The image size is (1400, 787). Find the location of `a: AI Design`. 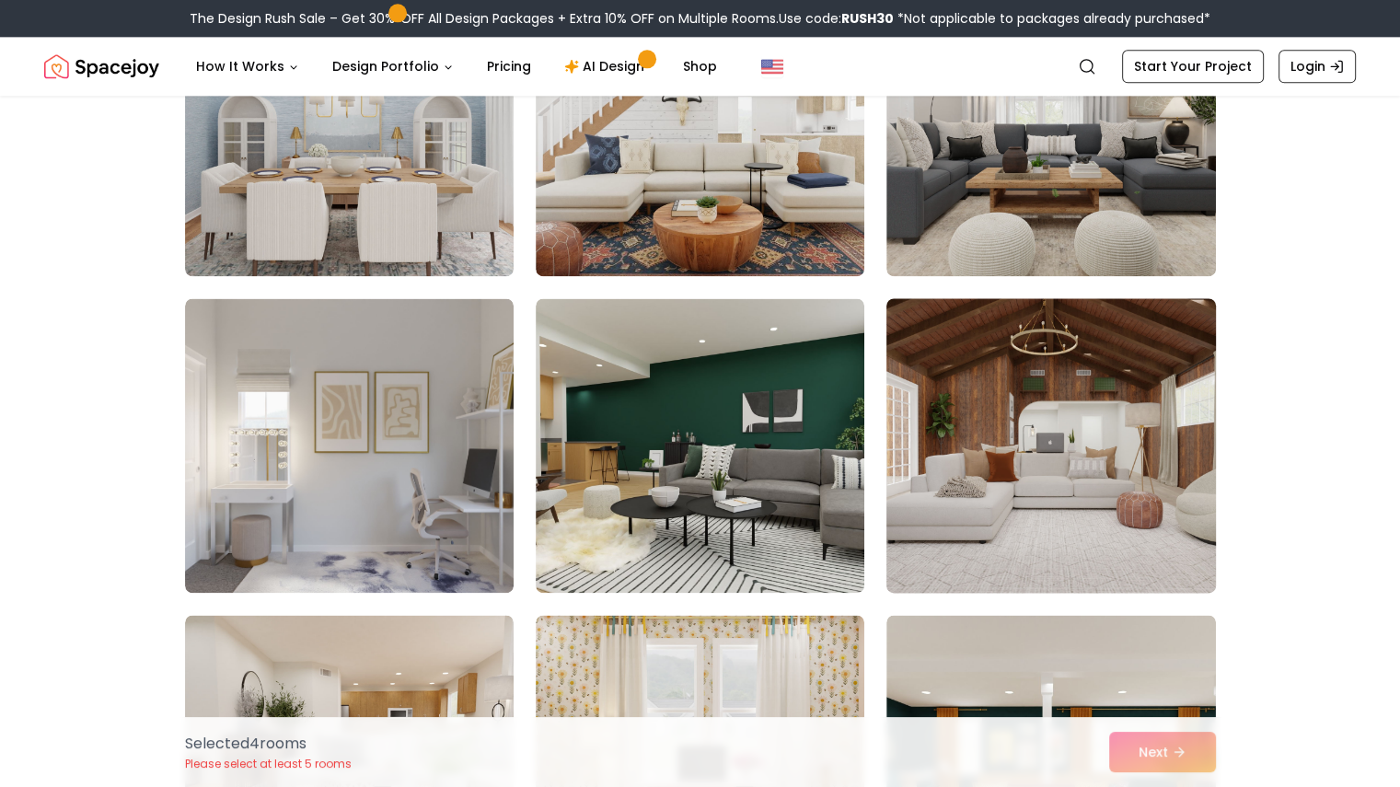

a: AI Design is located at coordinates (606, 66).